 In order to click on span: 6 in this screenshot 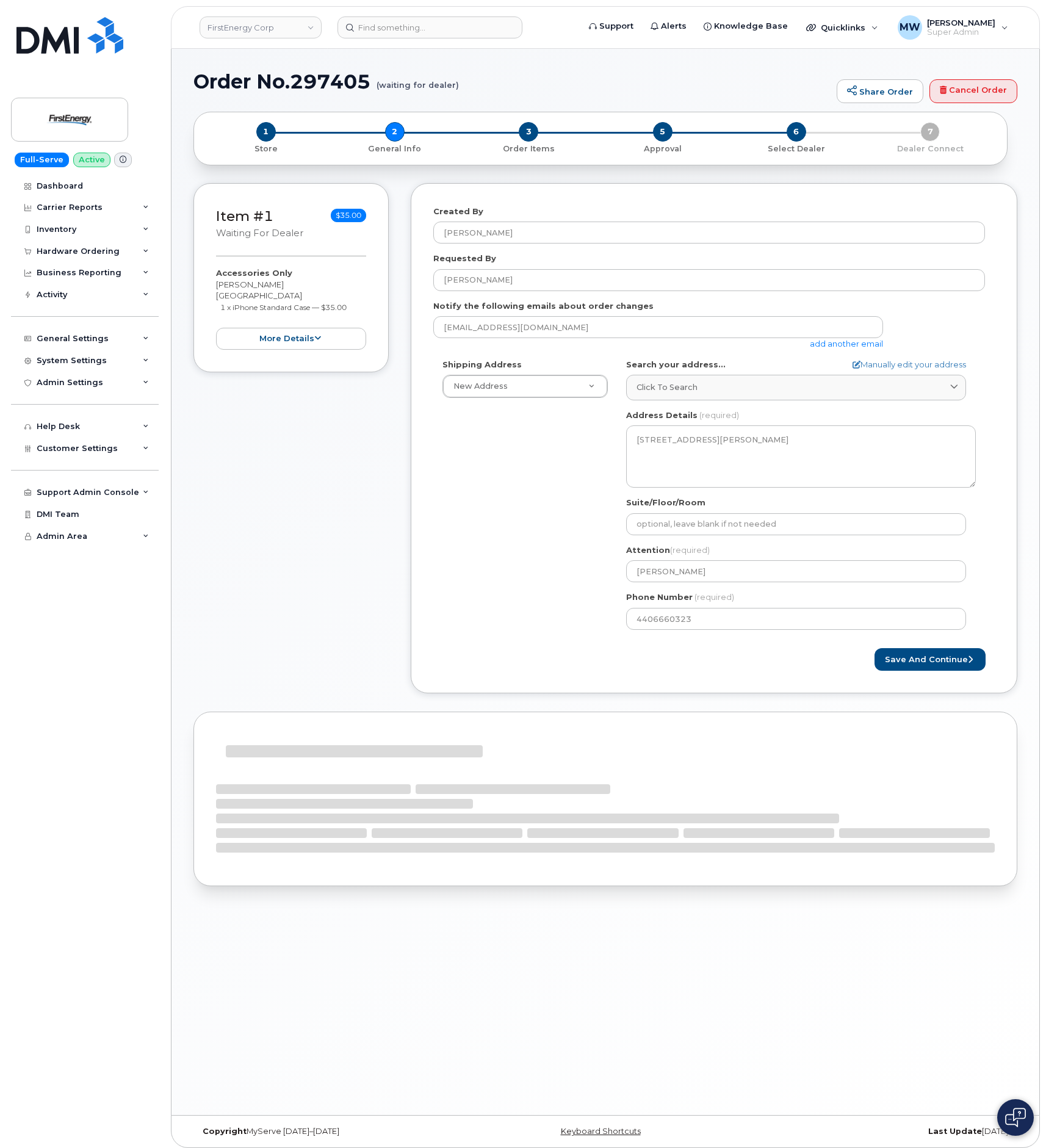, I will do `click(796, 132)`.